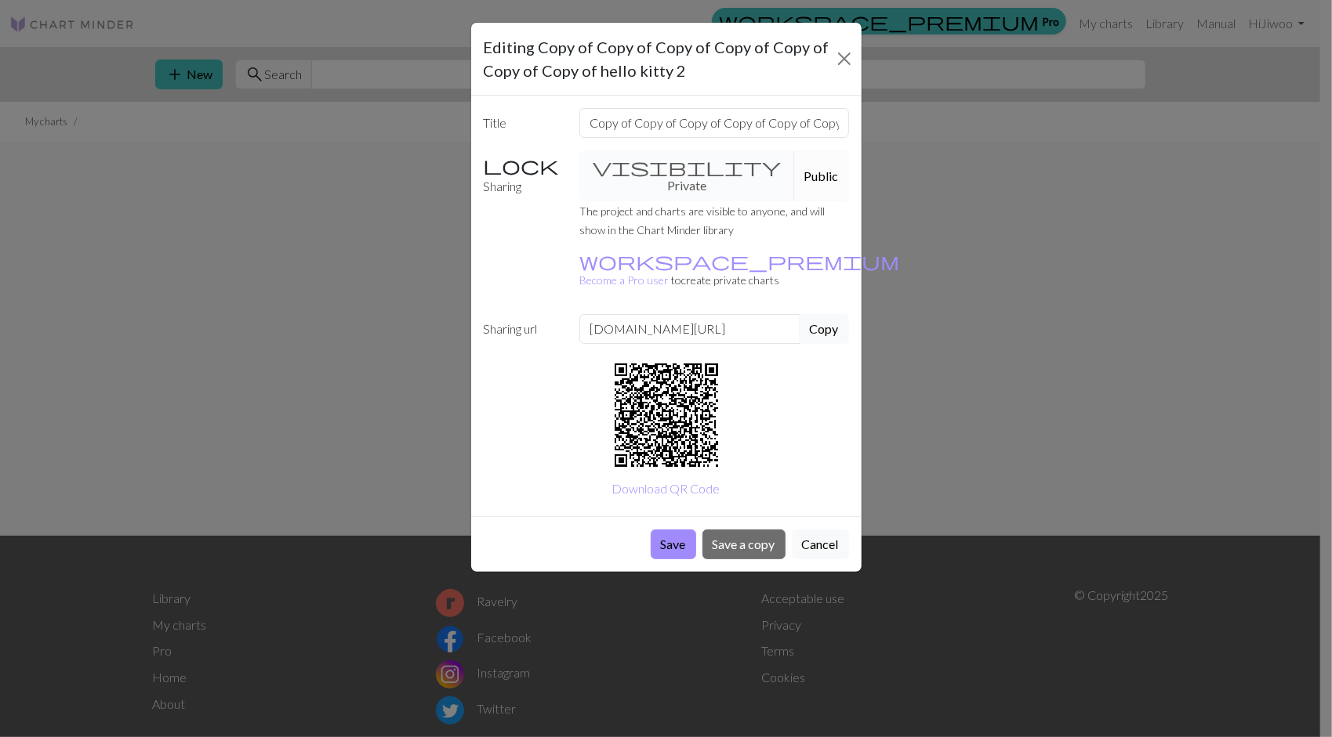  What do you see at coordinates (739, 270) in the screenshot?
I see `a: Become a Pro user` at bounding box center [739, 270].